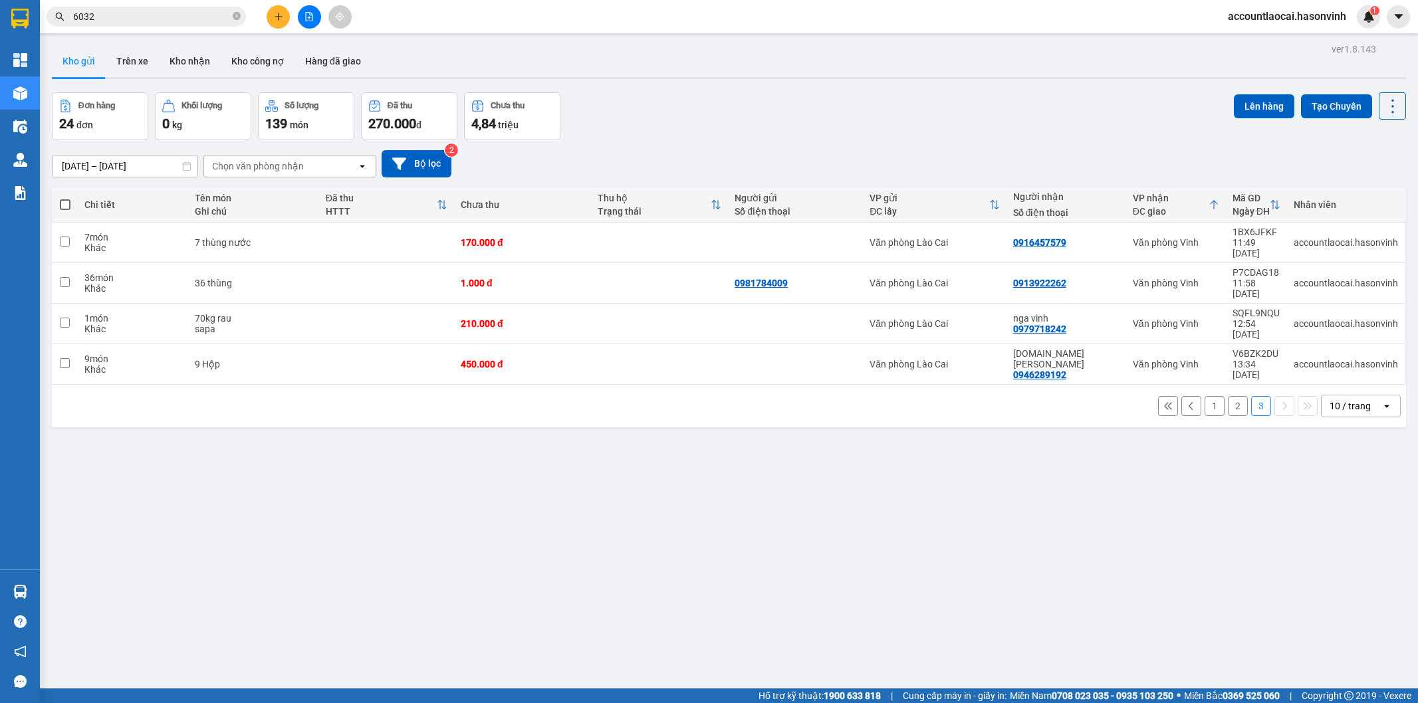 This screenshot has width=1418, height=703. I want to click on strong: 0708 023 035 - 0935 103 250, so click(1112, 696).